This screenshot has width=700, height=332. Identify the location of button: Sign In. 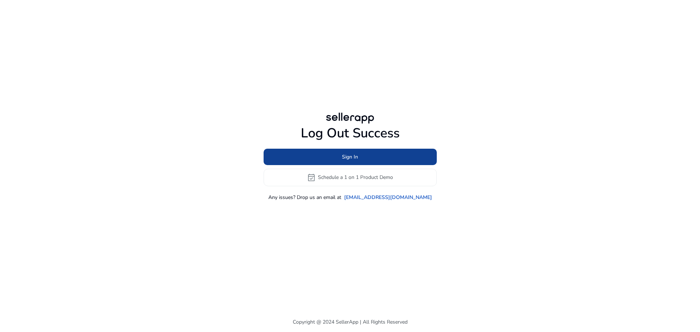
(350, 157).